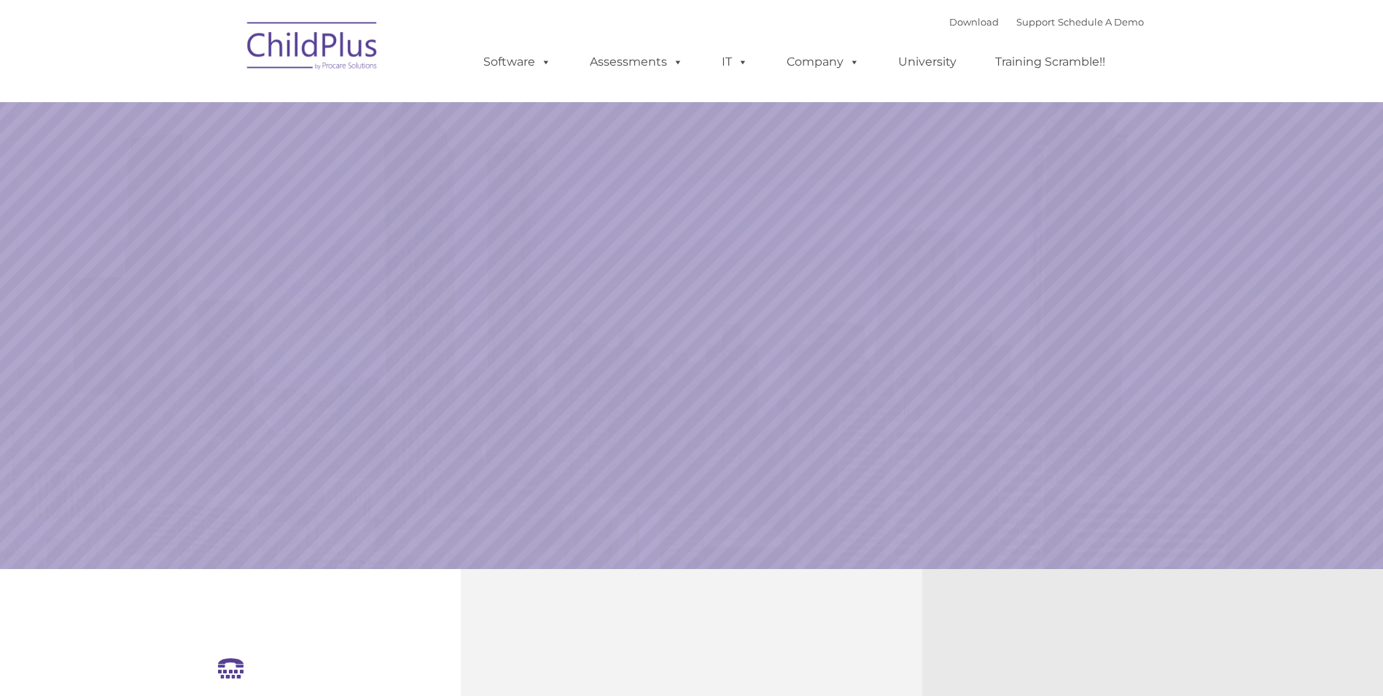 The height and width of the screenshot is (696, 1383). I want to click on a: Software, so click(517, 62).